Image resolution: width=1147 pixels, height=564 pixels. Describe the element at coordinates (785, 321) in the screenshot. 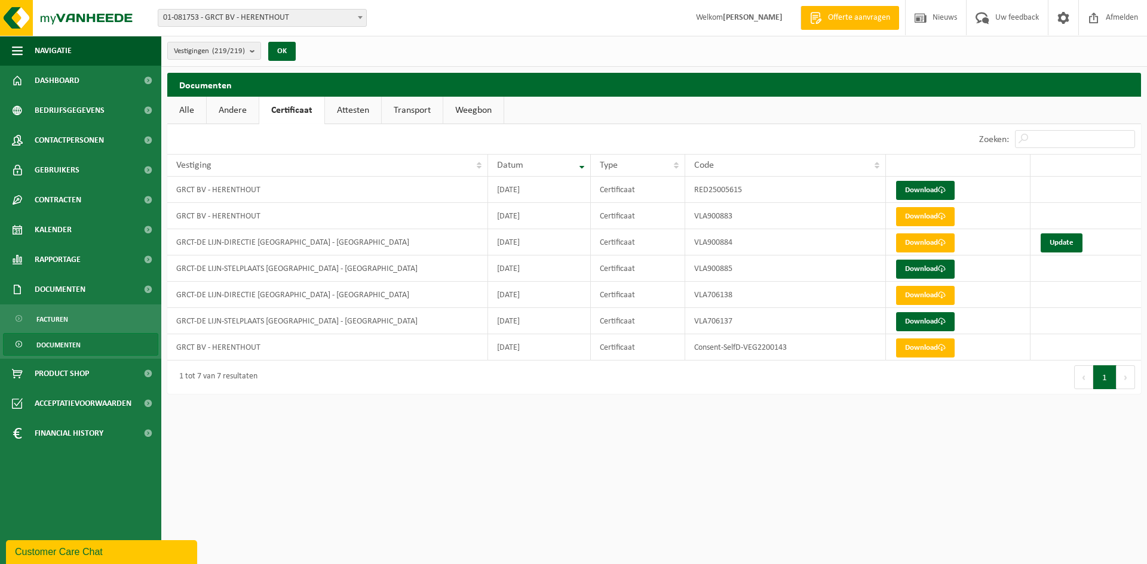

I see `td: VLA706137` at that location.